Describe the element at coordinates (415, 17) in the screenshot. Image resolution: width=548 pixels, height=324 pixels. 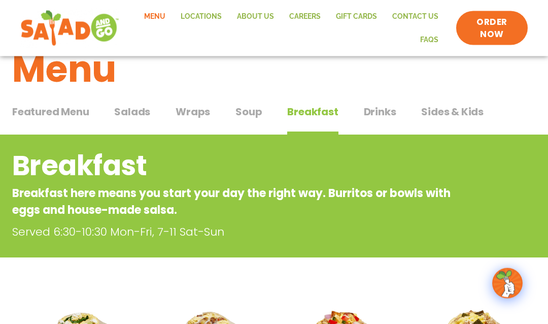
I see `a: Contact Us` at that location.